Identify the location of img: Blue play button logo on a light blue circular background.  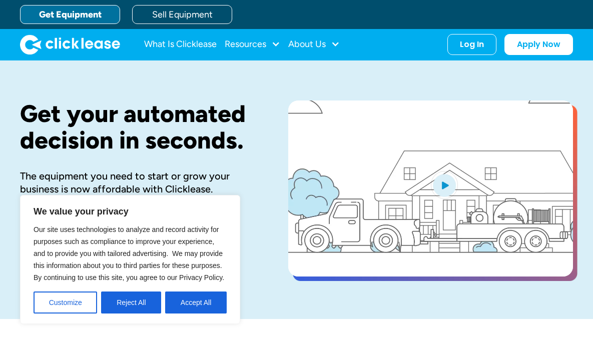
(445, 185).